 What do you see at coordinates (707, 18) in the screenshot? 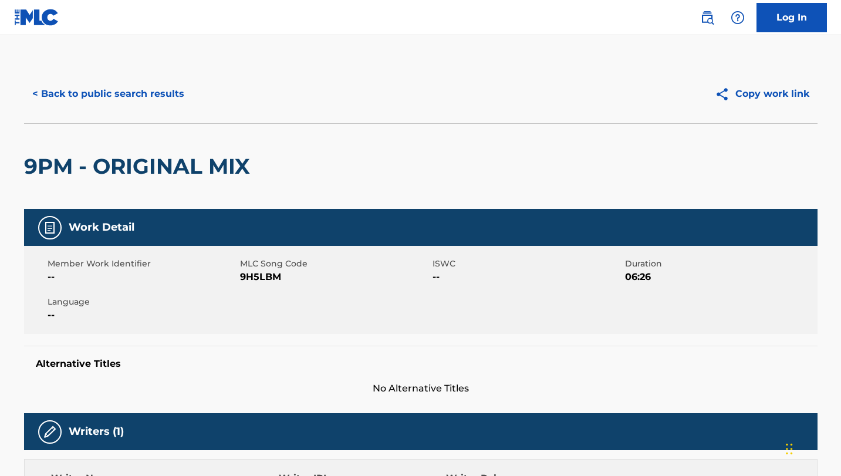
I see `img: search` at bounding box center [707, 18].